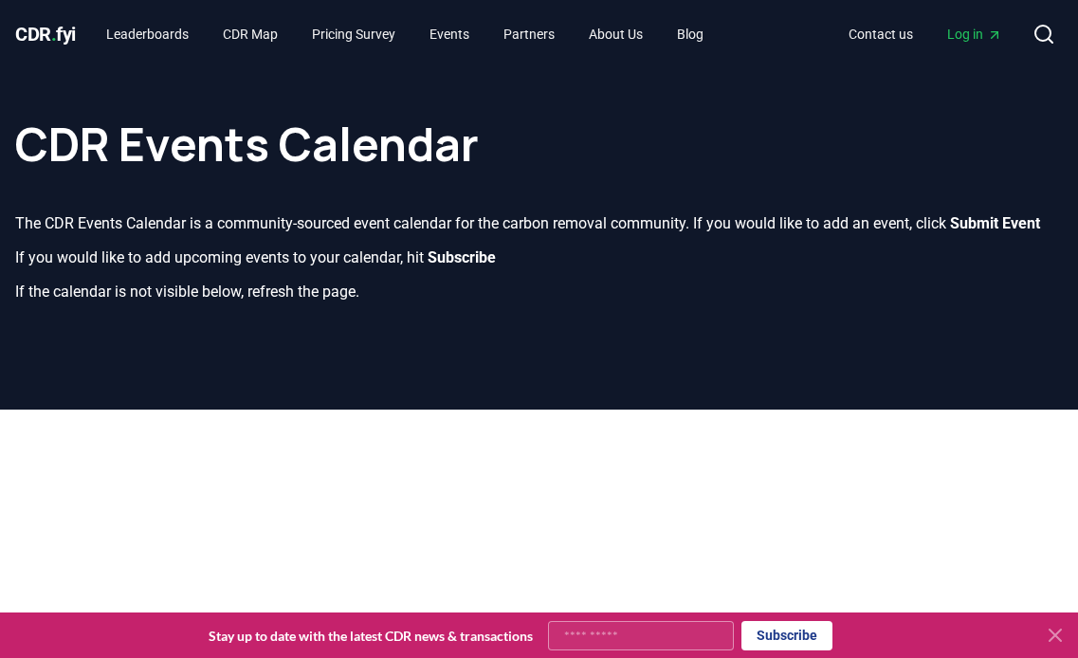 The width and height of the screenshot is (1078, 658). Describe the element at coordinates (881, 34) in the screenshot. I see `a: Contact us` at that location.